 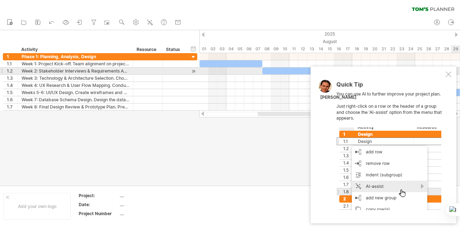 I want to click on div: 1.2, so click(x=12, y=71).